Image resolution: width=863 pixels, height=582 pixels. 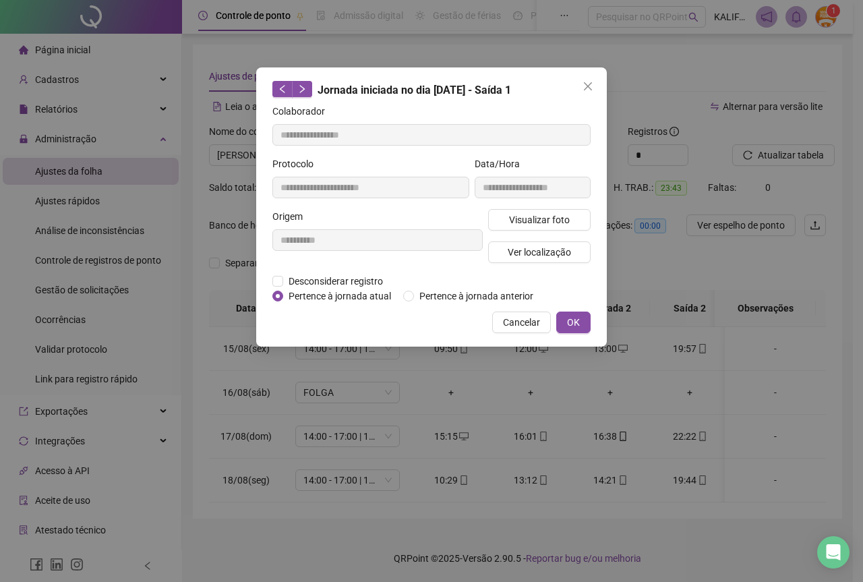 What do you see at coordinates (588, 86) in the screenshot?
I see `span: close` at bounding box center [588, 86].